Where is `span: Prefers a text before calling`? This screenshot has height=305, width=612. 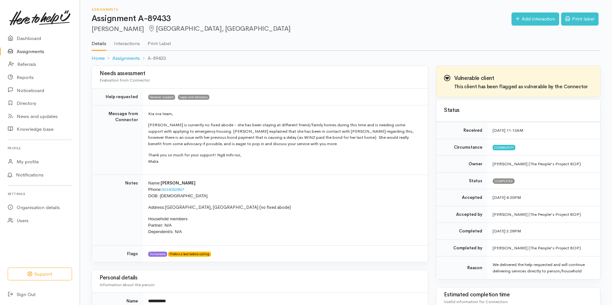
span: Prefers a text before calling is located at coordinates (189, 254).